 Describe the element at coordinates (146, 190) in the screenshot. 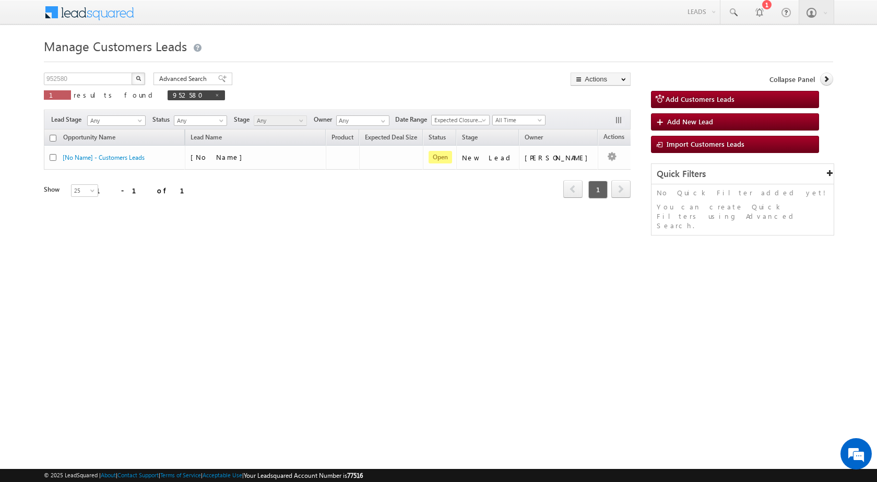

I see `div: 1 - 1 of 1` at that location.